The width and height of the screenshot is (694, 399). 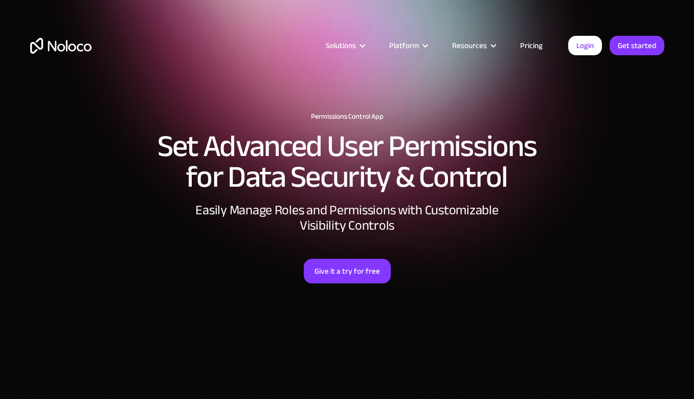 I want to click on a: home, so click(x=61, y=46).